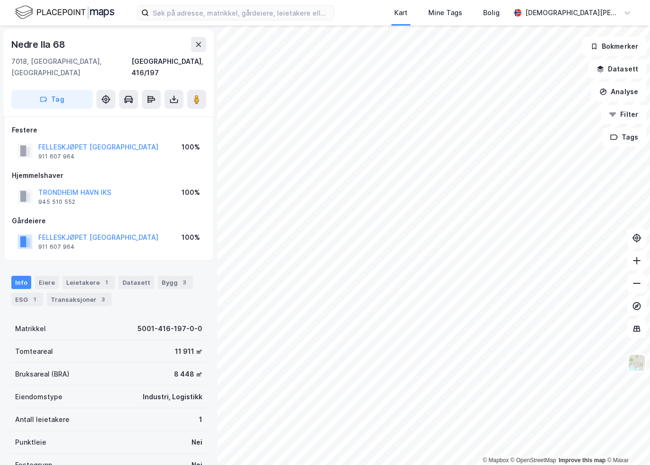 The width and height of the screenshot is (650, 465). I want to click on button: Bokmerker, so click(614, 46).